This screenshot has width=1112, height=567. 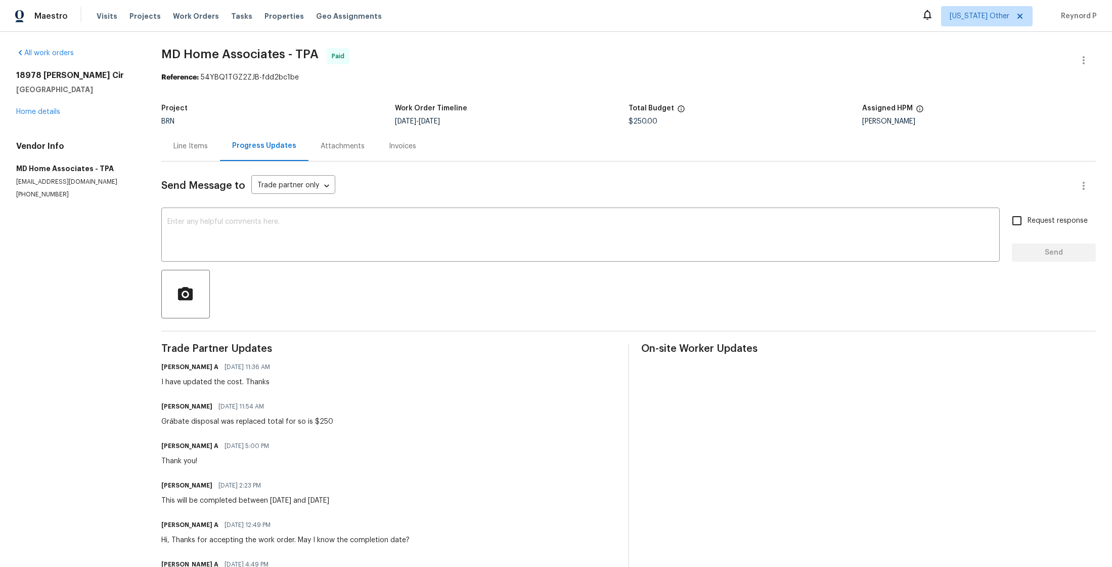 What do you see at coordinates (431, 108) in the screenshot?
I see `h5: Work Order Timeline` at bounding box center [431, 108].